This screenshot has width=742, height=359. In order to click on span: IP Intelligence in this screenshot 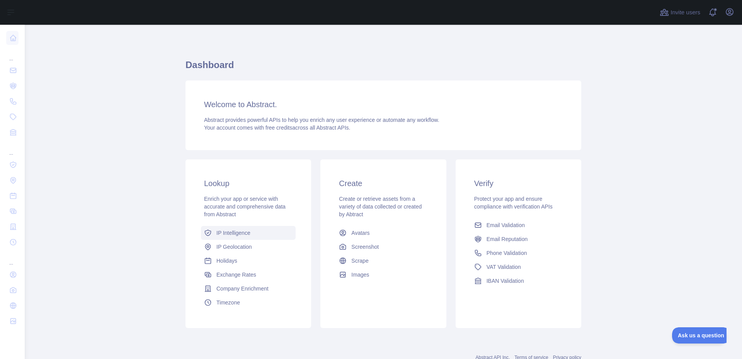, I will do `click(234, 233)`.